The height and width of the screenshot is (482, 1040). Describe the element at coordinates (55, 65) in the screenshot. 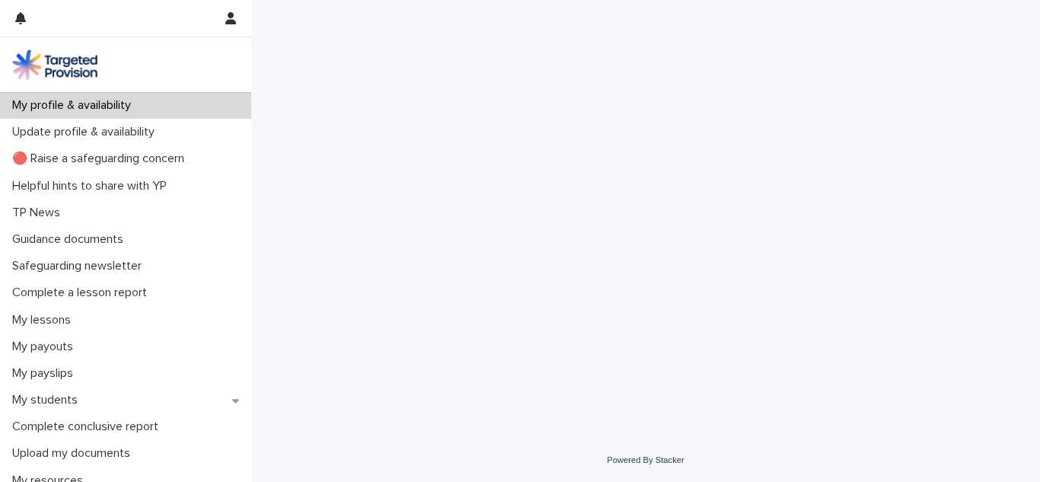

I see `img: M5nRWzHhSzIhMunXDL62` at that location.